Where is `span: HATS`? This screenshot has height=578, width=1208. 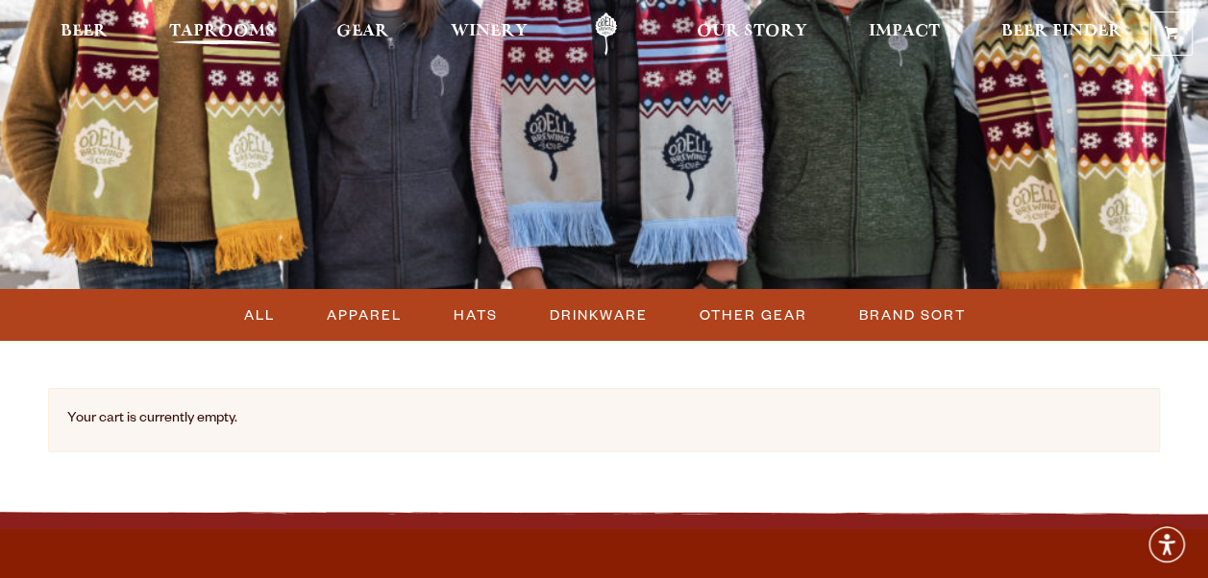 span: HATS is located at coordinates (476, 314).